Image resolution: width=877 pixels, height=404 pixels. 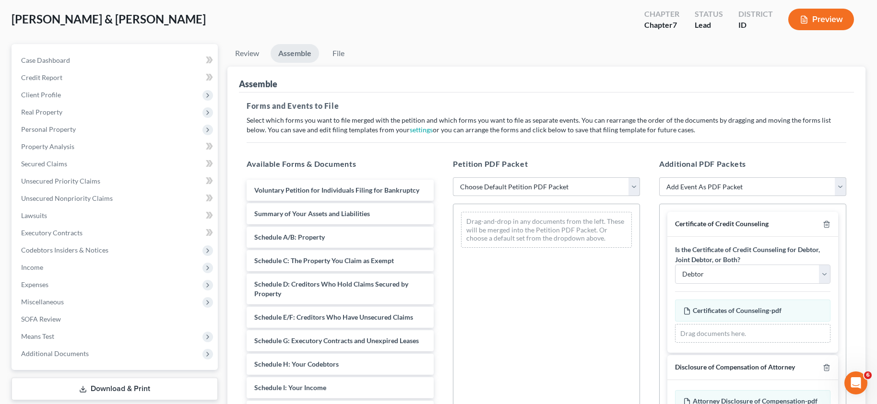 What do you see at coordinates (324, 260) in the screenshot?
I see `span: Schedule C: The Property You Claim as Exempt` at bounding box center [324, 260].